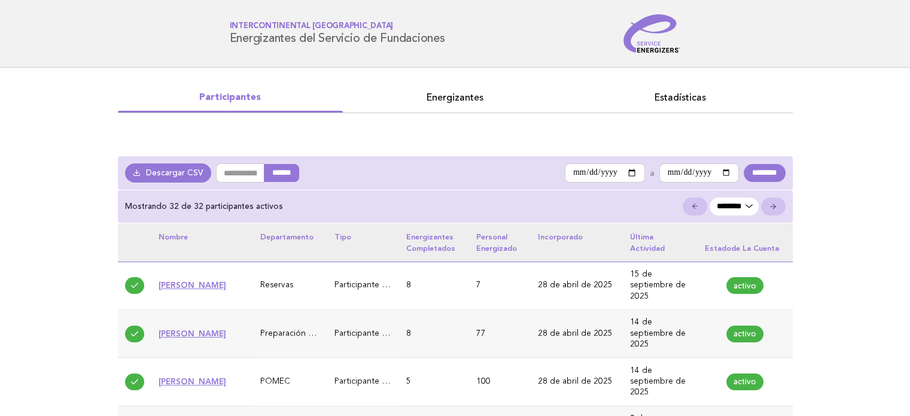 Image resolution: width=910 pixels, height=416 pixels. Describe the element at coordinates (204, 206) in the screenshot. I see `font: Mostrando 32 de 32 participantes activos` at that location.